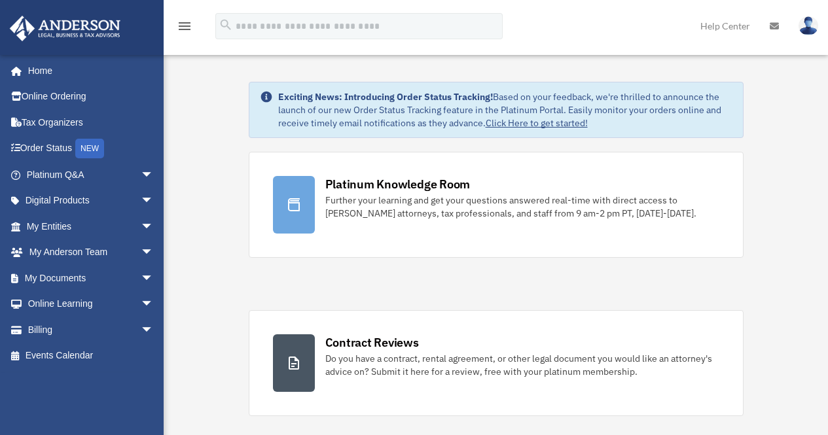  Describe the element at coordinates (185, 28) in the screenshot. I see `a: menu` at that location.